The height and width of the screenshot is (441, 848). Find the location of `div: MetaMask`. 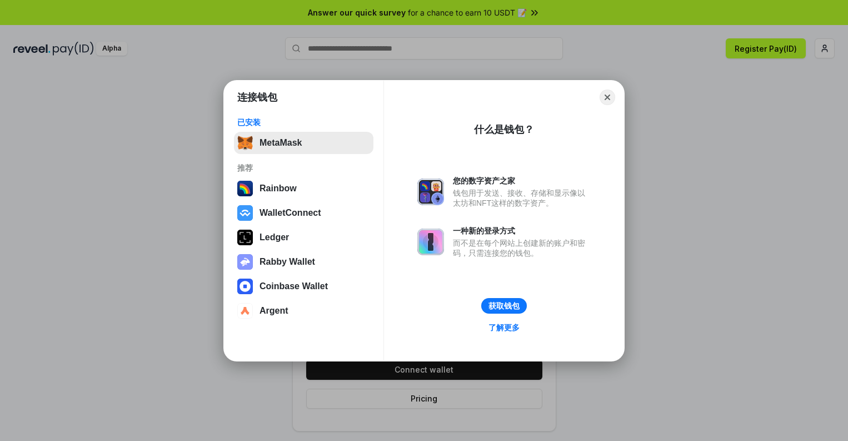

div: MetaMask is located at coordinates (281, 143).